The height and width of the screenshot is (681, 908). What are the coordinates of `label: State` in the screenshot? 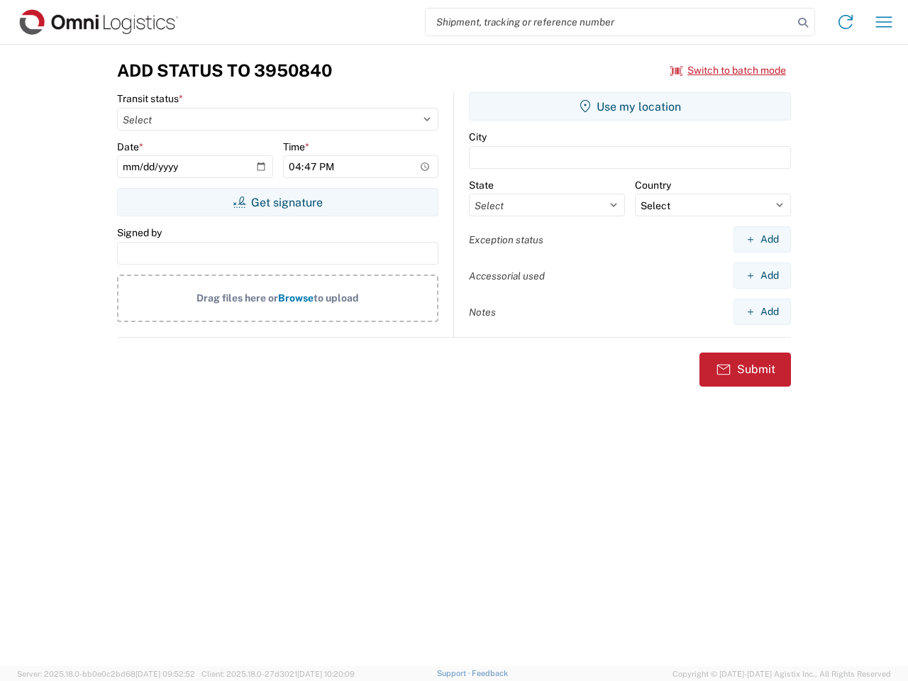 It's located at (481, 185).